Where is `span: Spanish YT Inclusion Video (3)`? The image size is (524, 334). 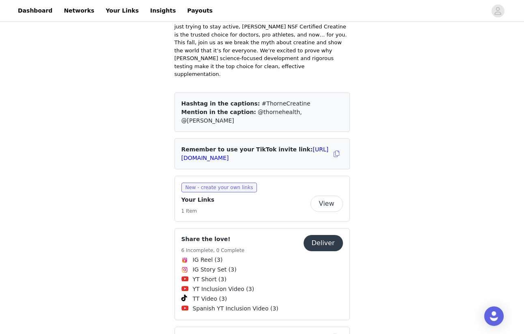
span: Spanish YT Inclusion Video (3) is located at coordinates (235, 309).